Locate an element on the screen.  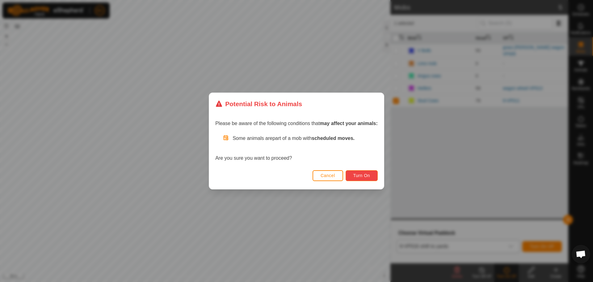
button: Cancel is located at coordinates (328, 175).